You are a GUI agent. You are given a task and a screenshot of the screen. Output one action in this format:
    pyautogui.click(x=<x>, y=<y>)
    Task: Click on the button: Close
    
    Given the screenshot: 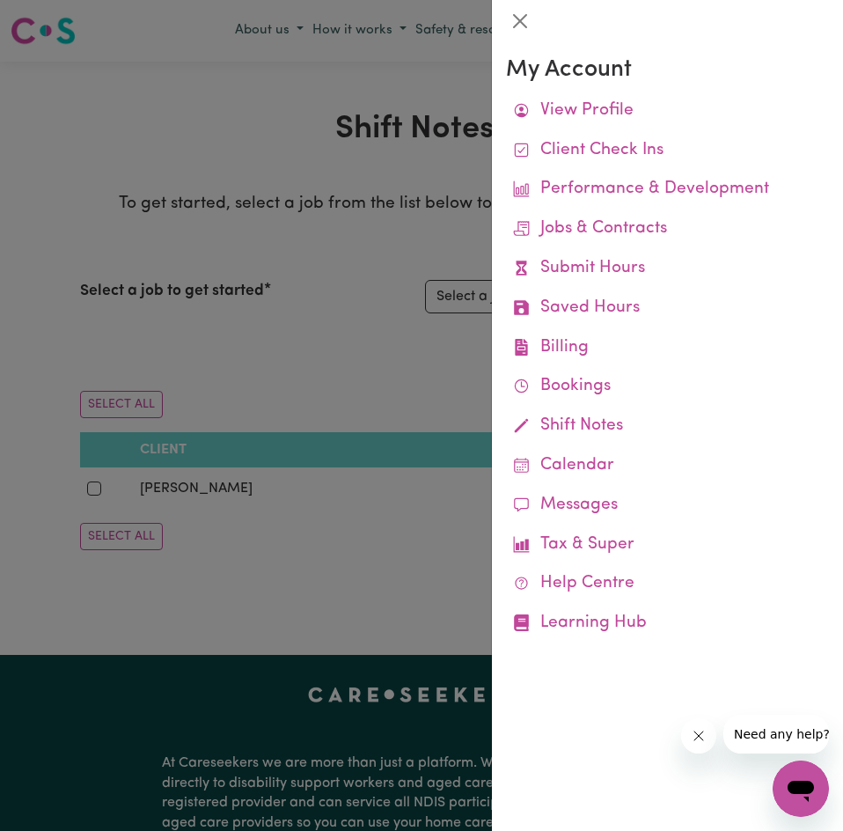 What is the action you would take?
    pyautogui.click(x=520, y=21)
    